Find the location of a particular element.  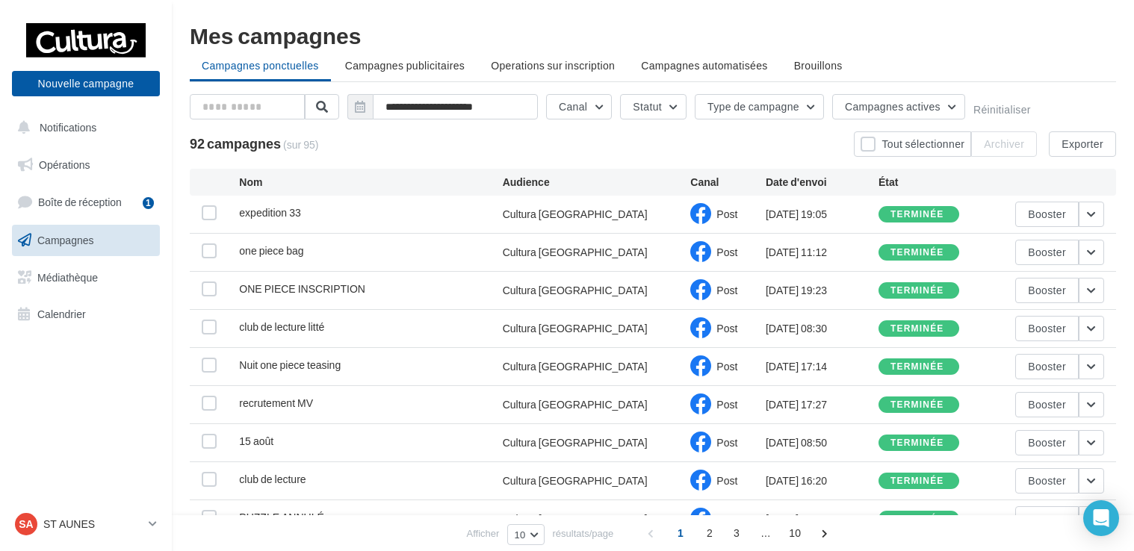

span: club de lecture litté is located at coordinates (282, 326).